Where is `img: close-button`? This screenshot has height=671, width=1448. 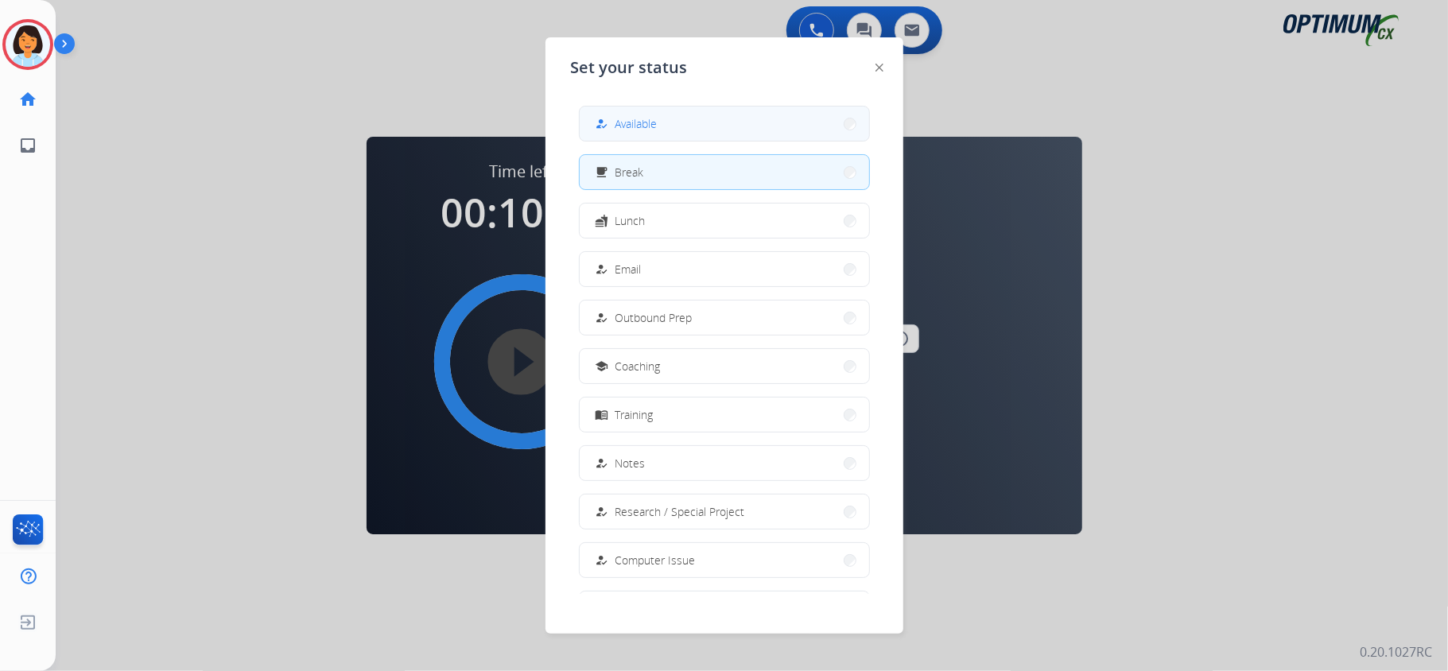 img: close-button is located at coordinates (879, 68).